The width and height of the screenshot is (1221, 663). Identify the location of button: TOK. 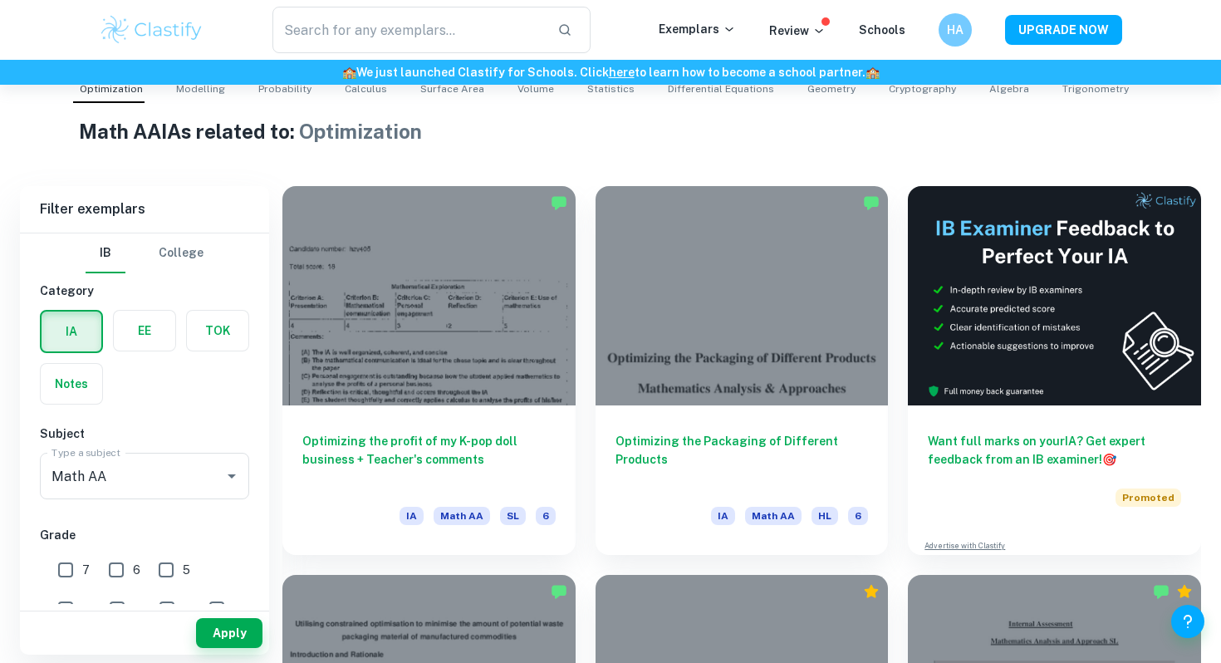
(218, 331).